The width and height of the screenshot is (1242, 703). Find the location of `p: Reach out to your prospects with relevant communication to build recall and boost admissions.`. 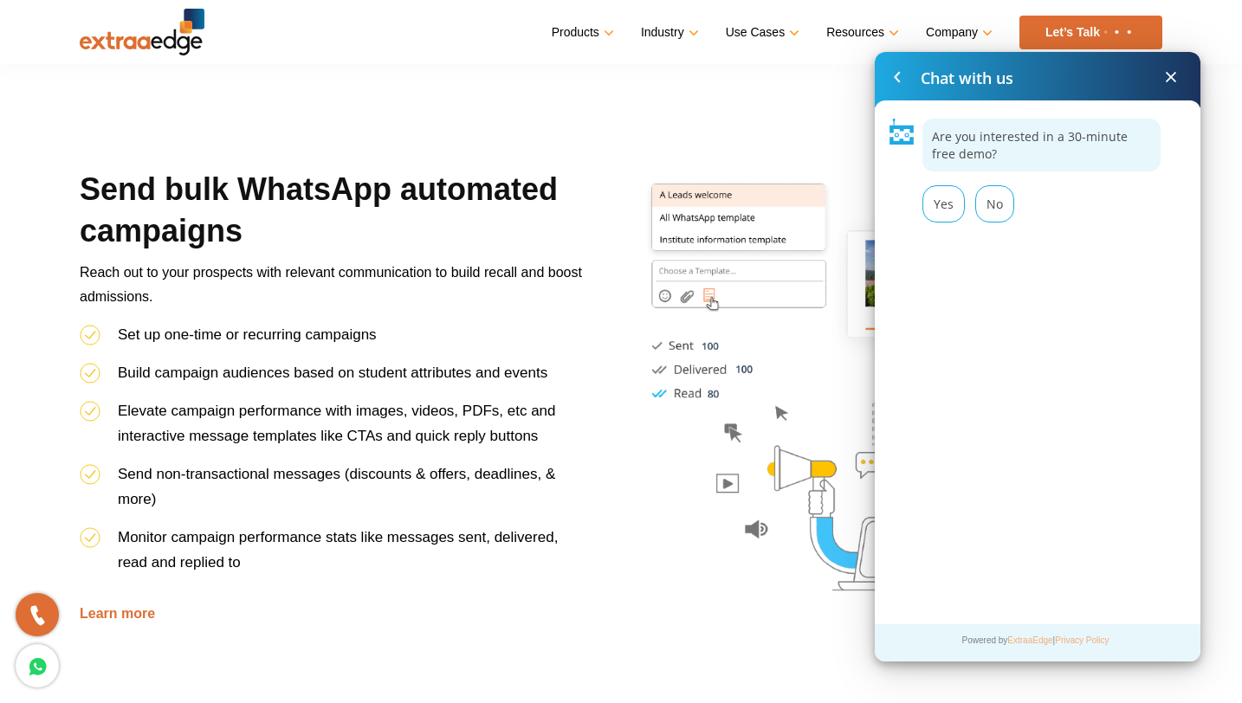

p: Reach out to your prospects with relevant communication to build recall and boost admissions. is located at coordinates (333, 291).